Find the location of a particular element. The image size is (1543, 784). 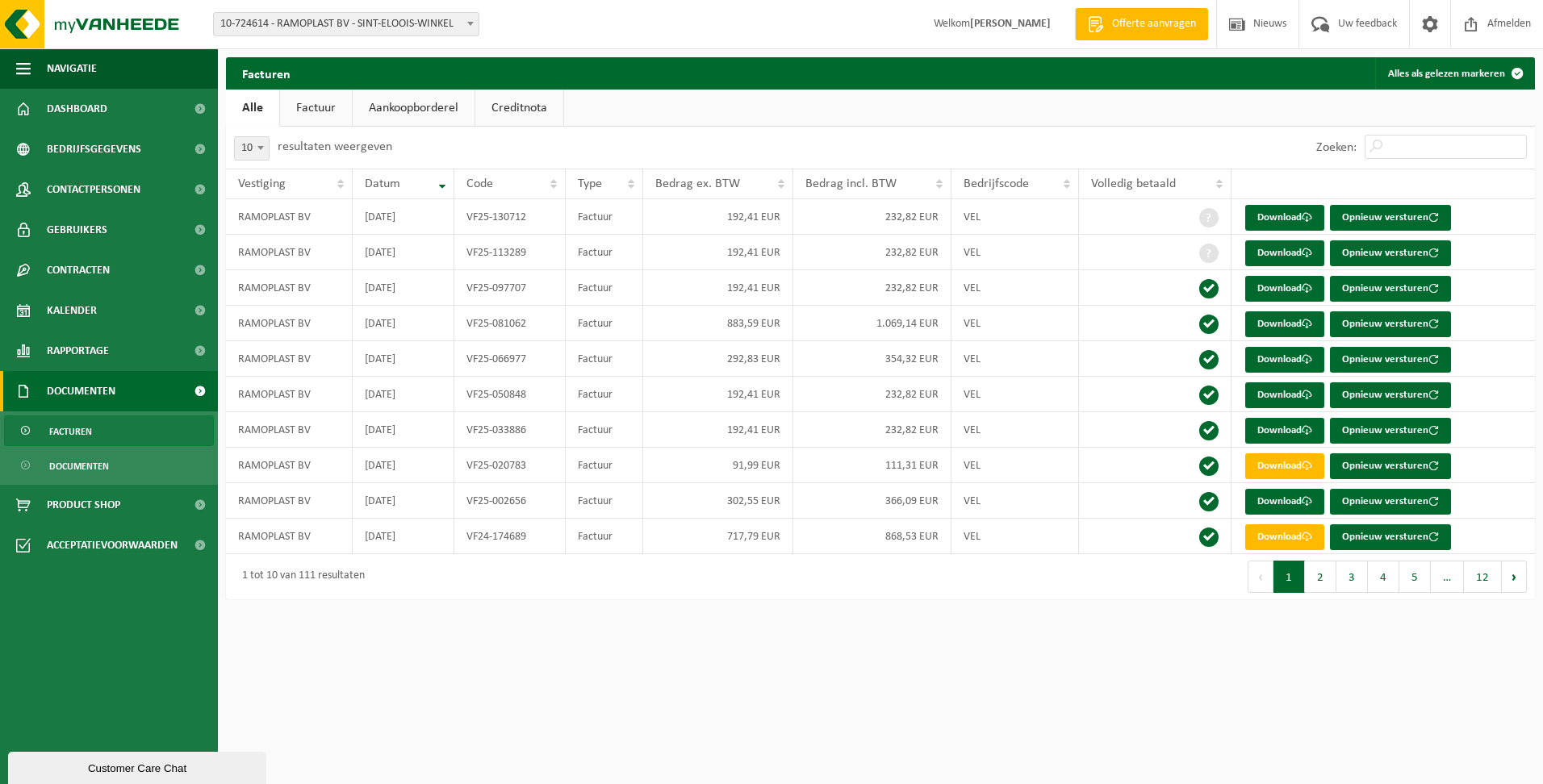

td: VF25-020783 is located at coordinates (510, 465).